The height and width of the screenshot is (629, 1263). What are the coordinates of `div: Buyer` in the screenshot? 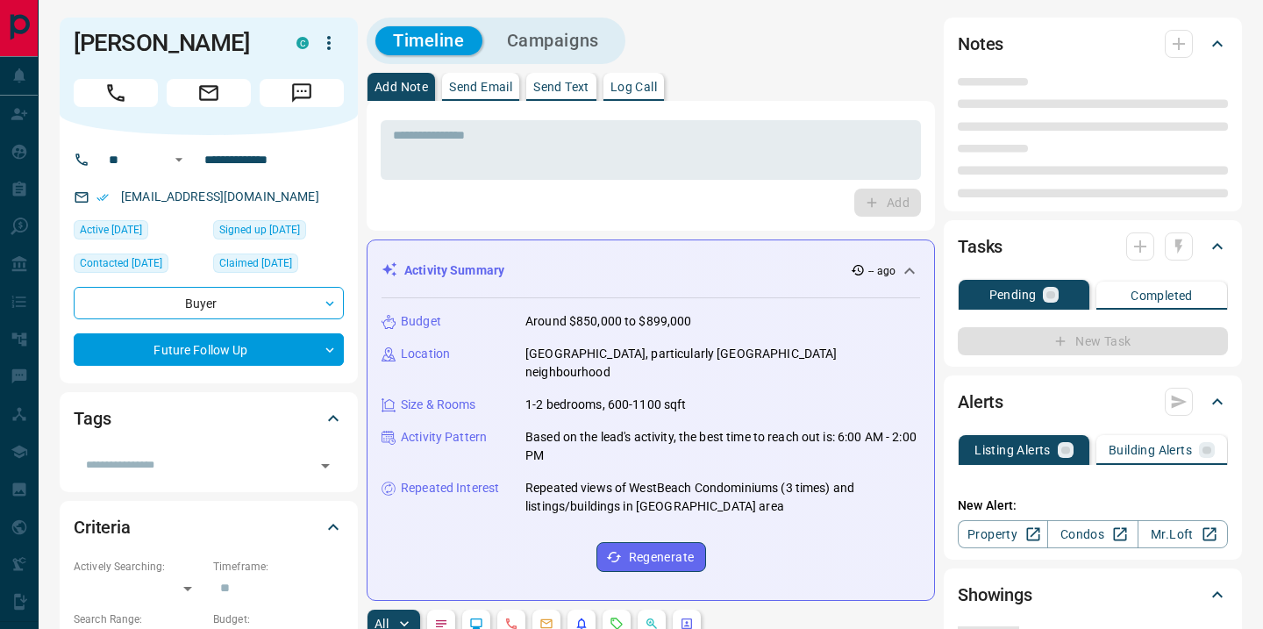 It's located at (209, 303).